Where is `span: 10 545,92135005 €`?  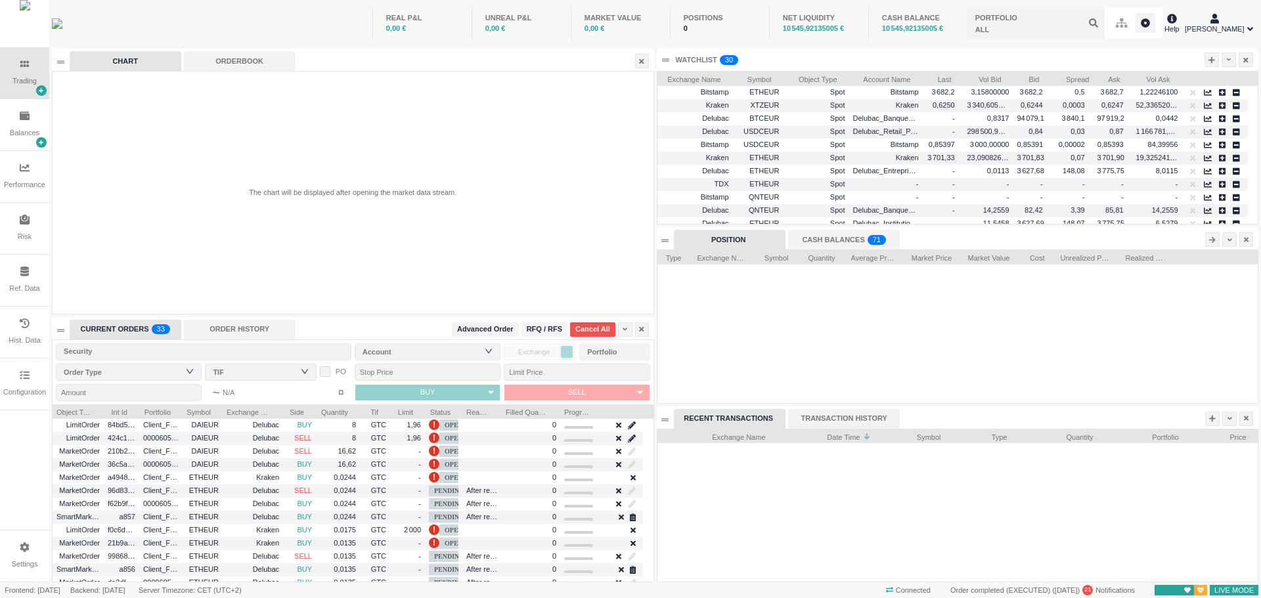
span: 10 545,92135005 € is located at coordinates (912, 28).